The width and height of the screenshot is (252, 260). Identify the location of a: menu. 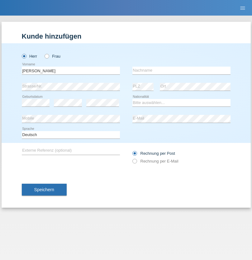
(242, 8).